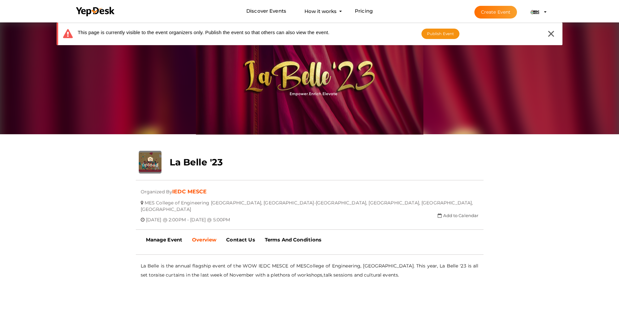  Describe the element at coordinates (164, 239) in the screenshot. I see `b: Manage Event` at that location.